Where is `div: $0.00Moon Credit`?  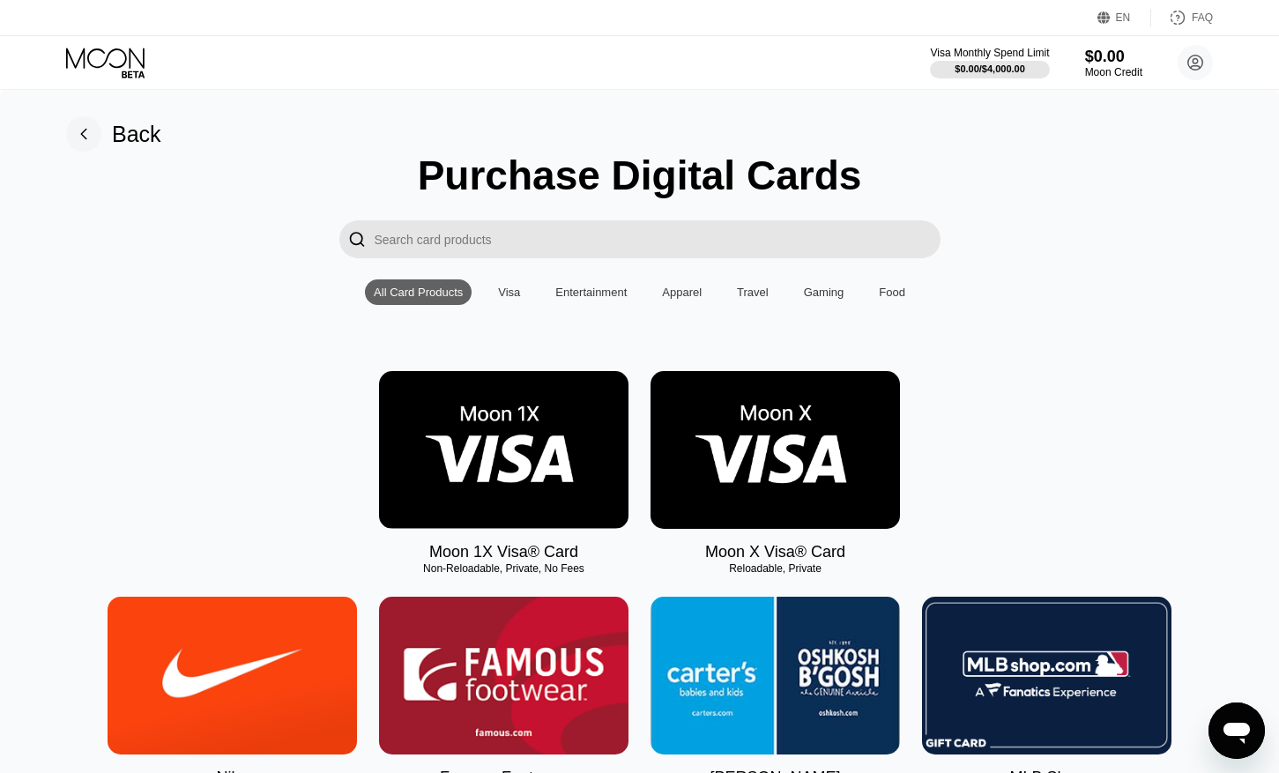
div: $0.00Moon Credit is located at coordinates (1113, 63).